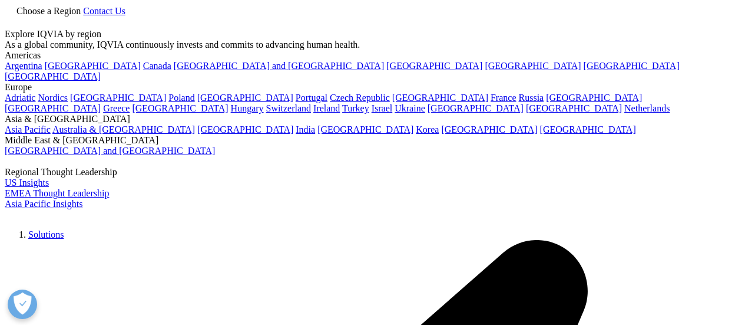 Image resolution: width=745 pixels, height=325 pixels. I want to click on span: Choose a Region, so click(48, 11).